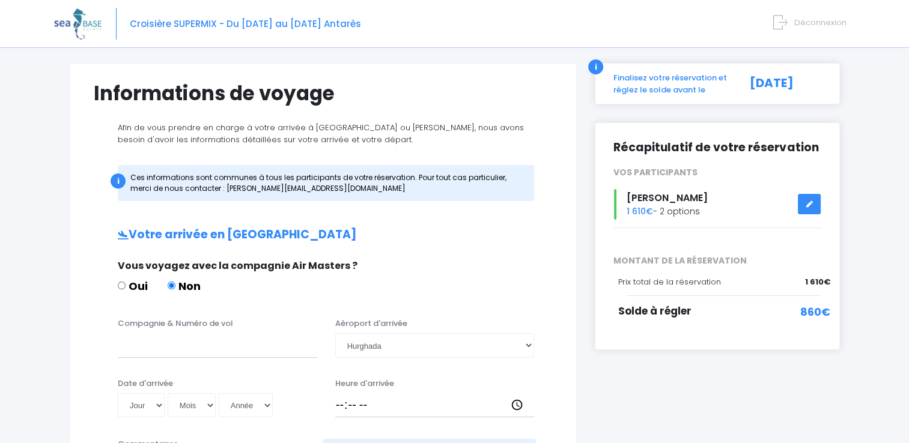 This screenshot has width=909, height=443. Describe the element at coordinates (184, 286) in the screenshot. I see `label: Non` at that location.